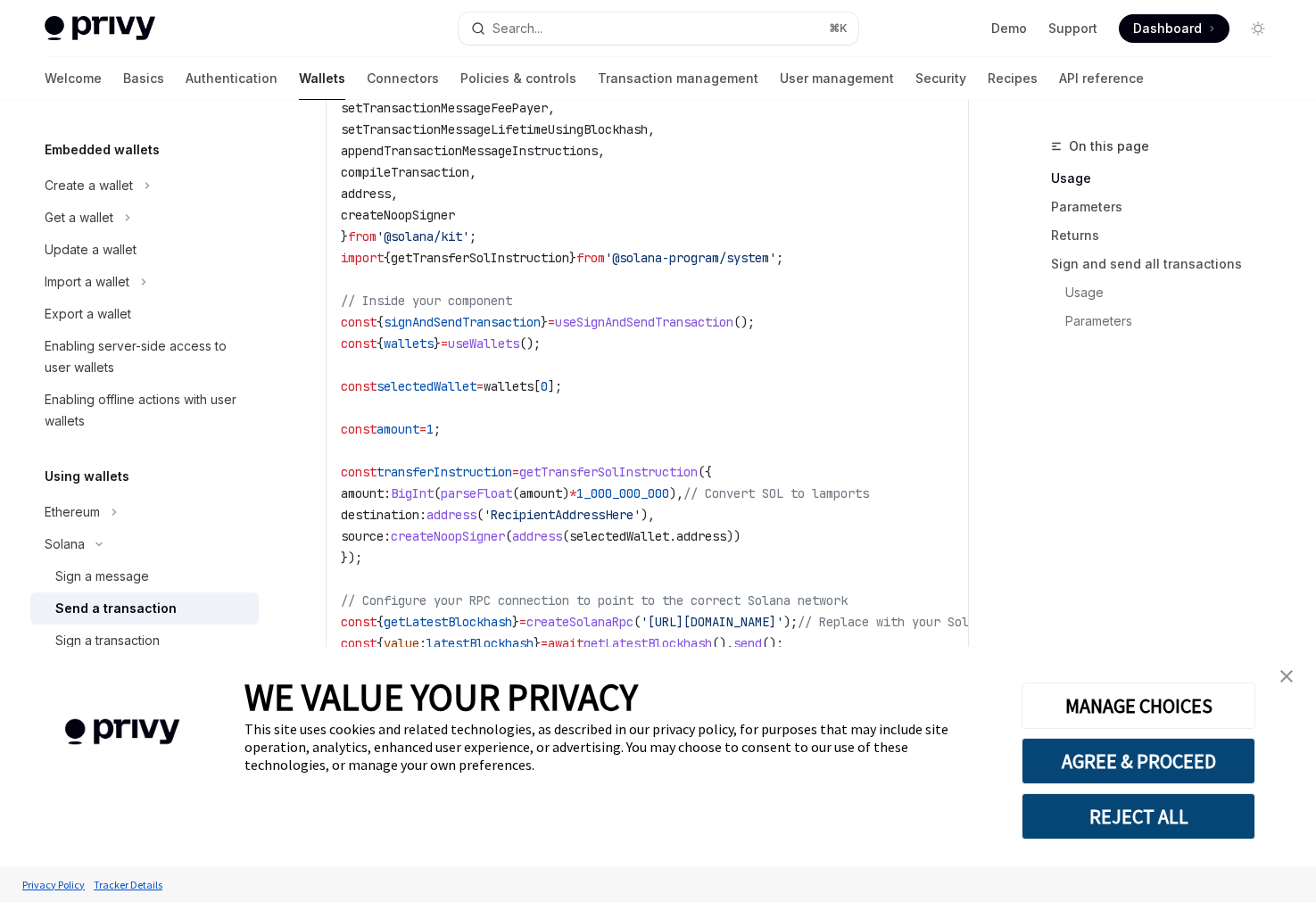 Image resolution: width=1316 pixels, height=902 pixels. Describe the element at coordinates (87, 282) in the screenshot. I see `div: Import a wallet` at that location.